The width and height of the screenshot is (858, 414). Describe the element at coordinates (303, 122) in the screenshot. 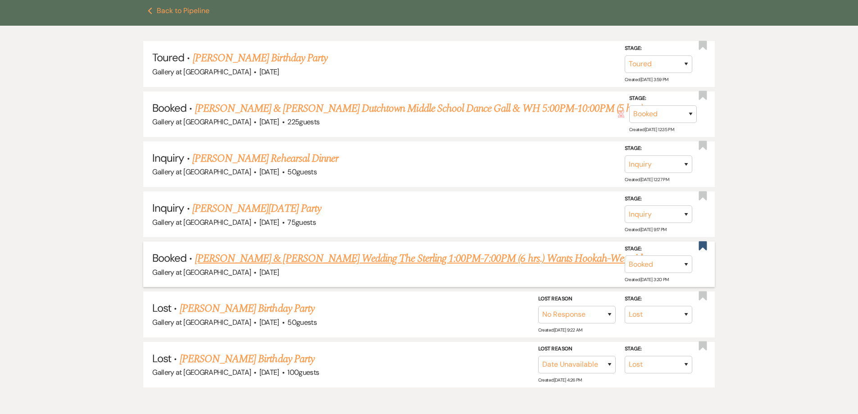

I see `span: 225 guests` at that location.